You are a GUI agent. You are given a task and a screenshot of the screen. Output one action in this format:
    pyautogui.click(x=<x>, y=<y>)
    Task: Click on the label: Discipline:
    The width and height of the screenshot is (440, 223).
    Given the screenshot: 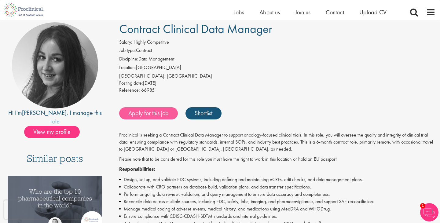 What is the action you would take?
    pyautogui.click(x=129, y=59)
    